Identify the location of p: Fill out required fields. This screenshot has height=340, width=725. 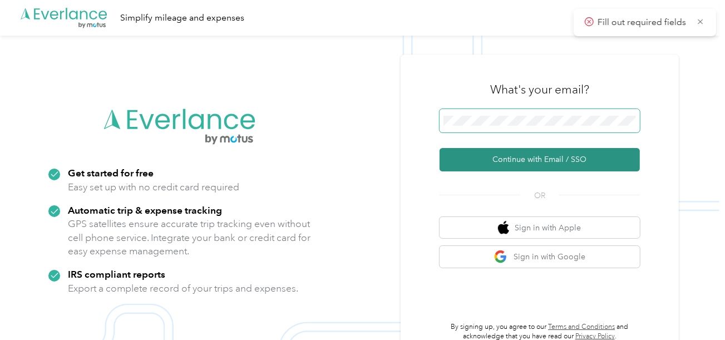
(643, 22).